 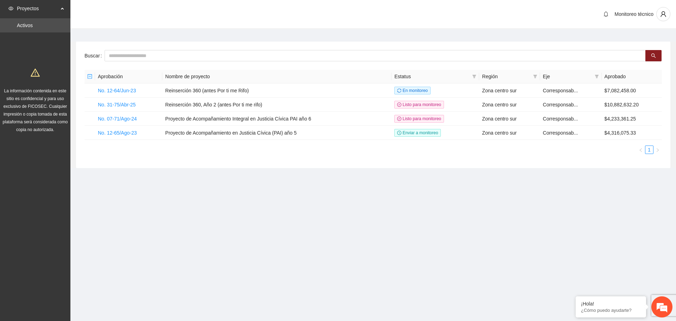 What do you see at coordinates (35, 110) in the screenshot?
I see `span: La información contenida en este sitio es confidencial y para uso exclusivo de FICOSEC. Cualquier...` at bounding box center [35, 110].